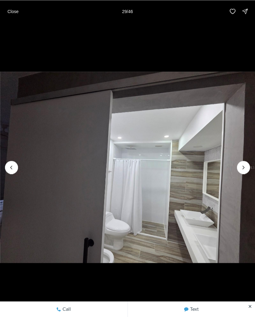  What do you see at coordinates (127, 11) in the screenshot?
I see `p: 29 / 46` at bounding box center [127, 11].